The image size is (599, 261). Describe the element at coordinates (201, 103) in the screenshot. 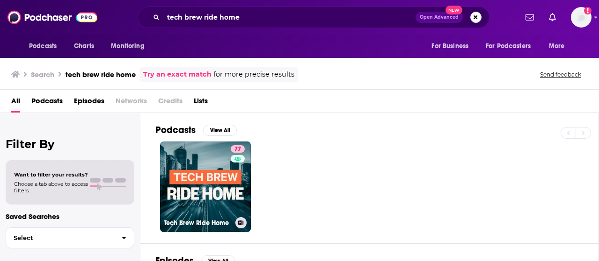

I see `span: Lists` at that location.